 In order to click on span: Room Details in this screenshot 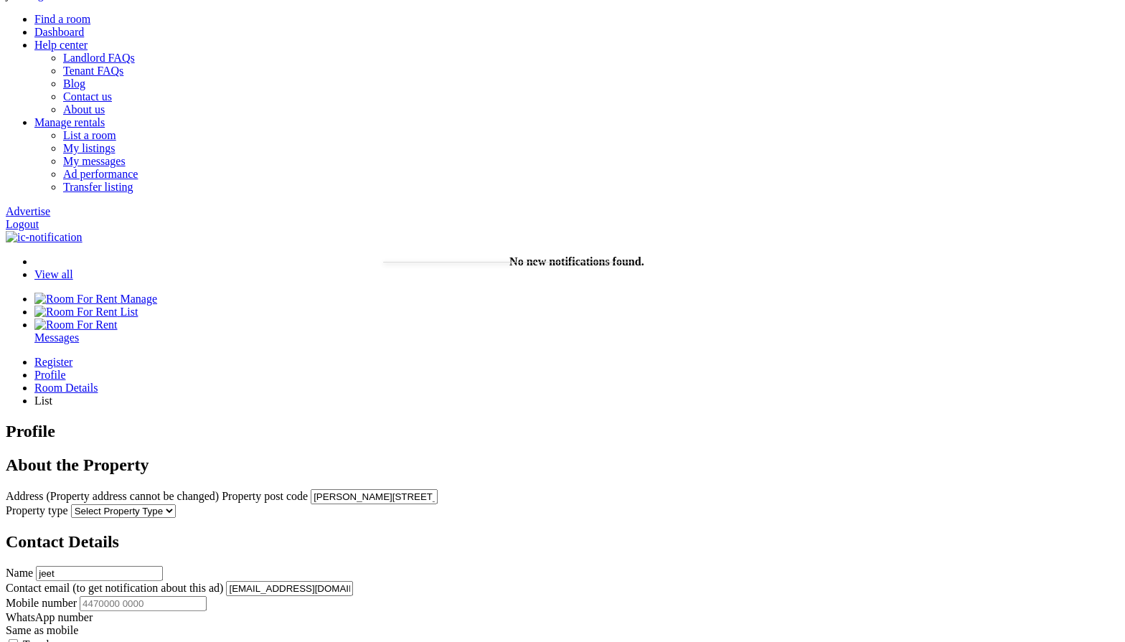, I will do `click(66, 387)`.